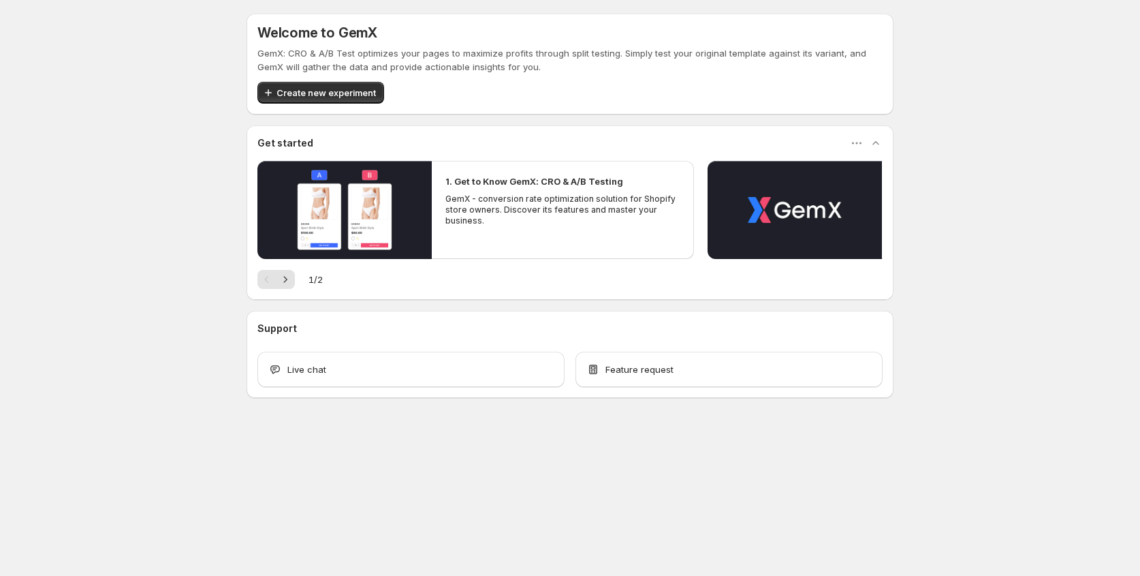  What do you see at coordinates (570, 60) in the screenshot?
I see `p: GemX: CRO & A/B Test optimizes your pages to maximize profits through split testing. Simply test ...` at bounding box center [570, 60].